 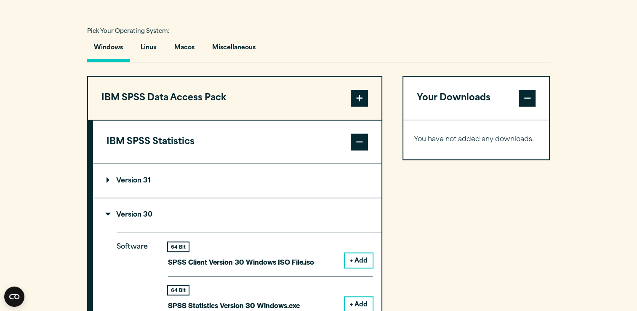 I want to click on button: Miscellaneous, so click(x=234, y=50).